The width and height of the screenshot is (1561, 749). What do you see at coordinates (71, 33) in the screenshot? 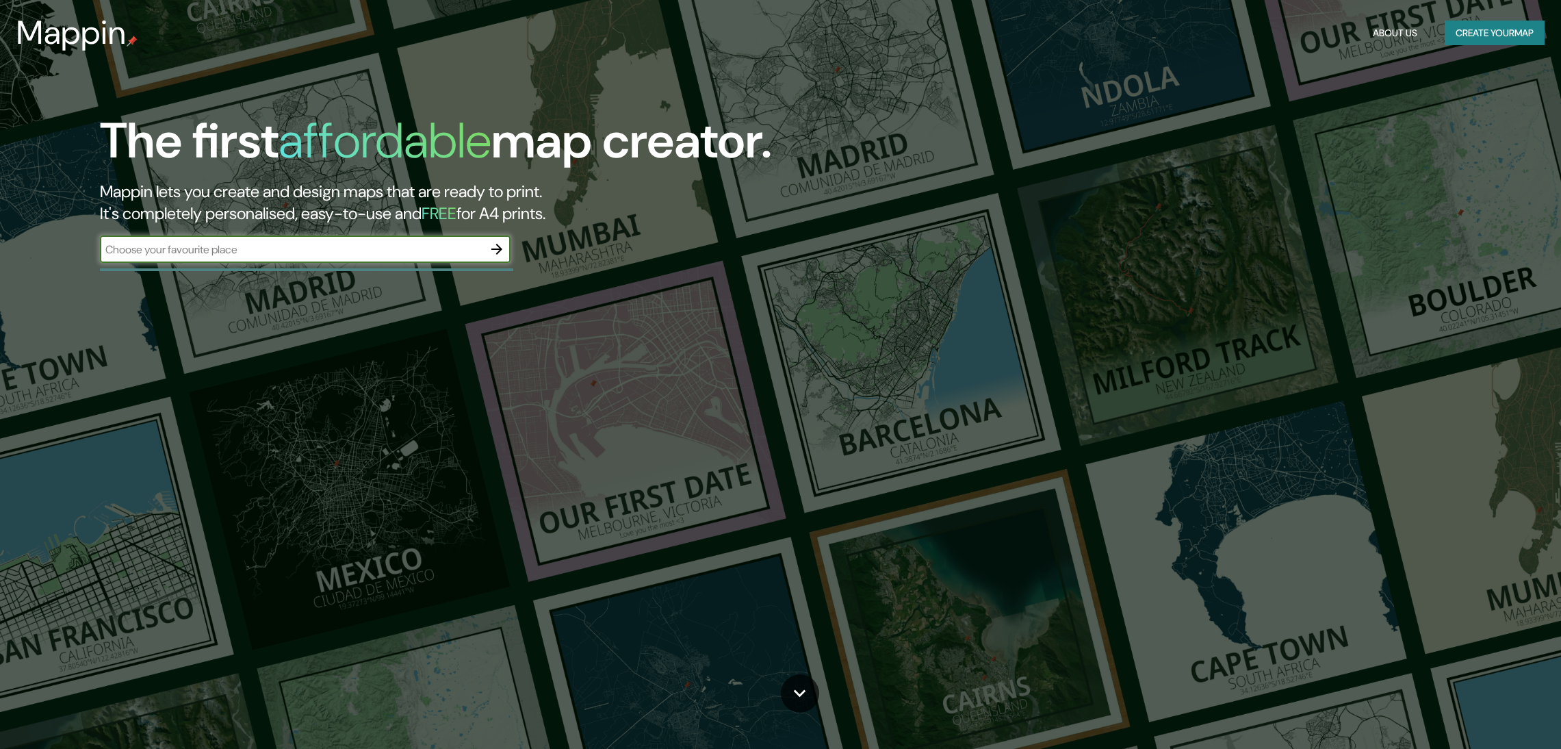
I see `h3: Mappin` at bounding box center [71, 33].